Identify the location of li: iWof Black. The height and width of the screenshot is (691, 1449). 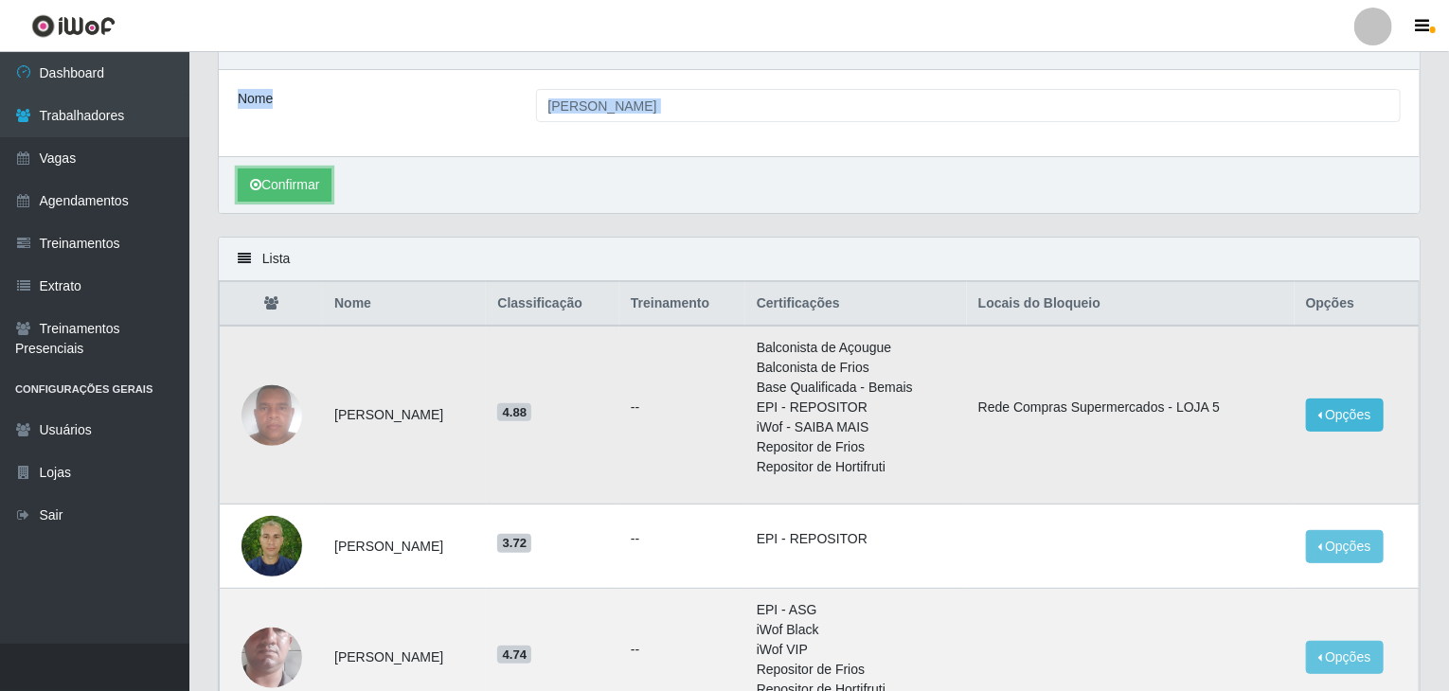
(856, 630).